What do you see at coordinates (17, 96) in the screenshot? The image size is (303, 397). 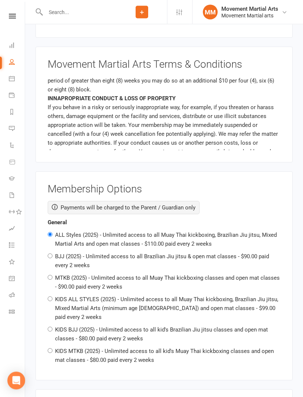 I see `a: Payments` at bounding box center [17, 96].